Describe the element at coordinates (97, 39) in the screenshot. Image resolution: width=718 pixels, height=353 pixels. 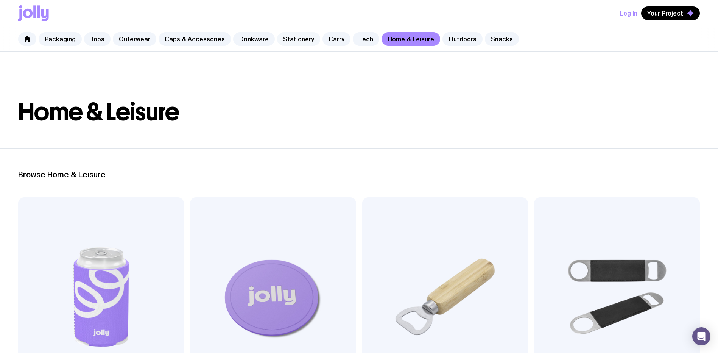
I see `a: Tops` at that location.